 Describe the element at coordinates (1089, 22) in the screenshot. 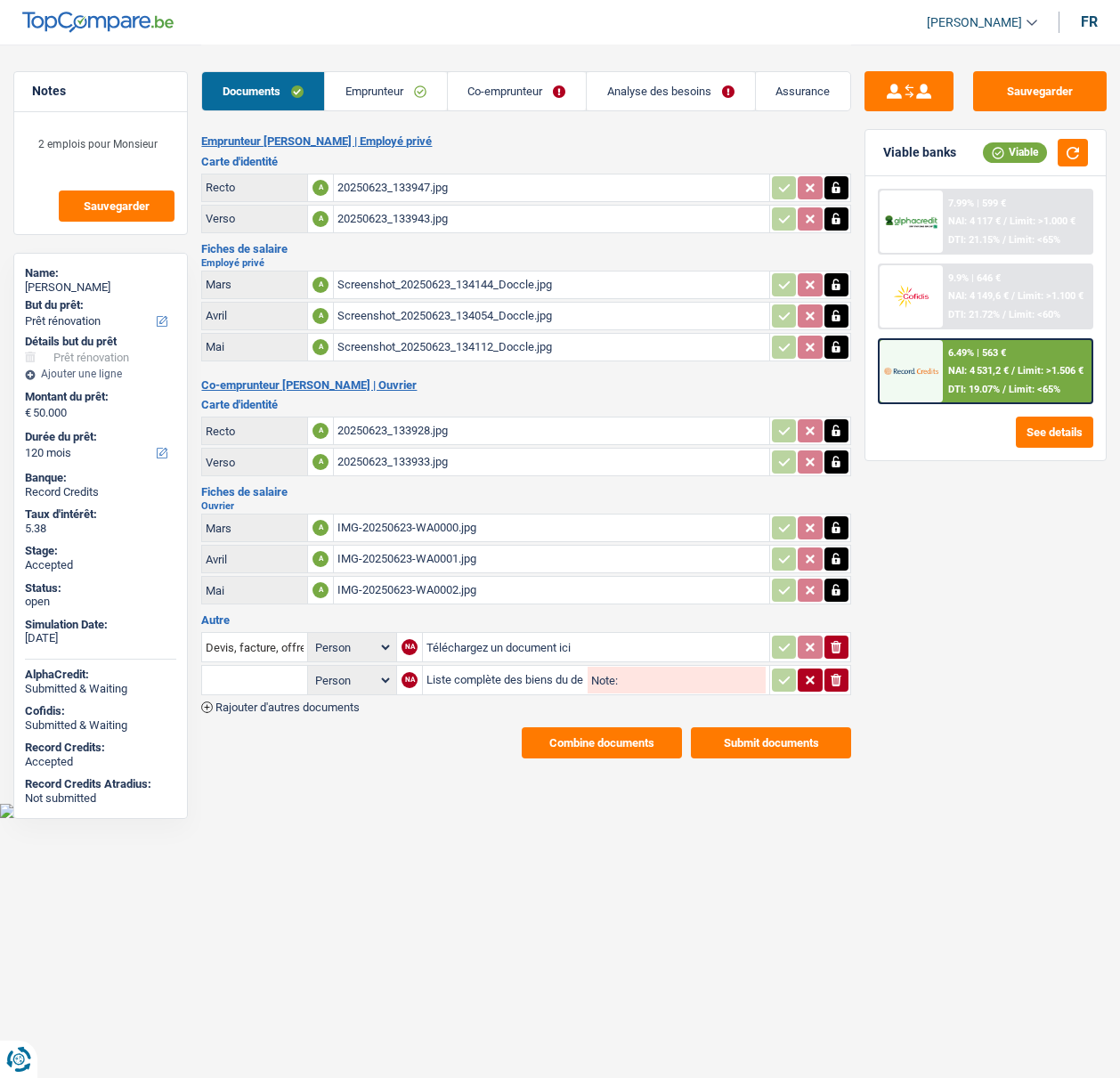

I see `div: fr` at that location.